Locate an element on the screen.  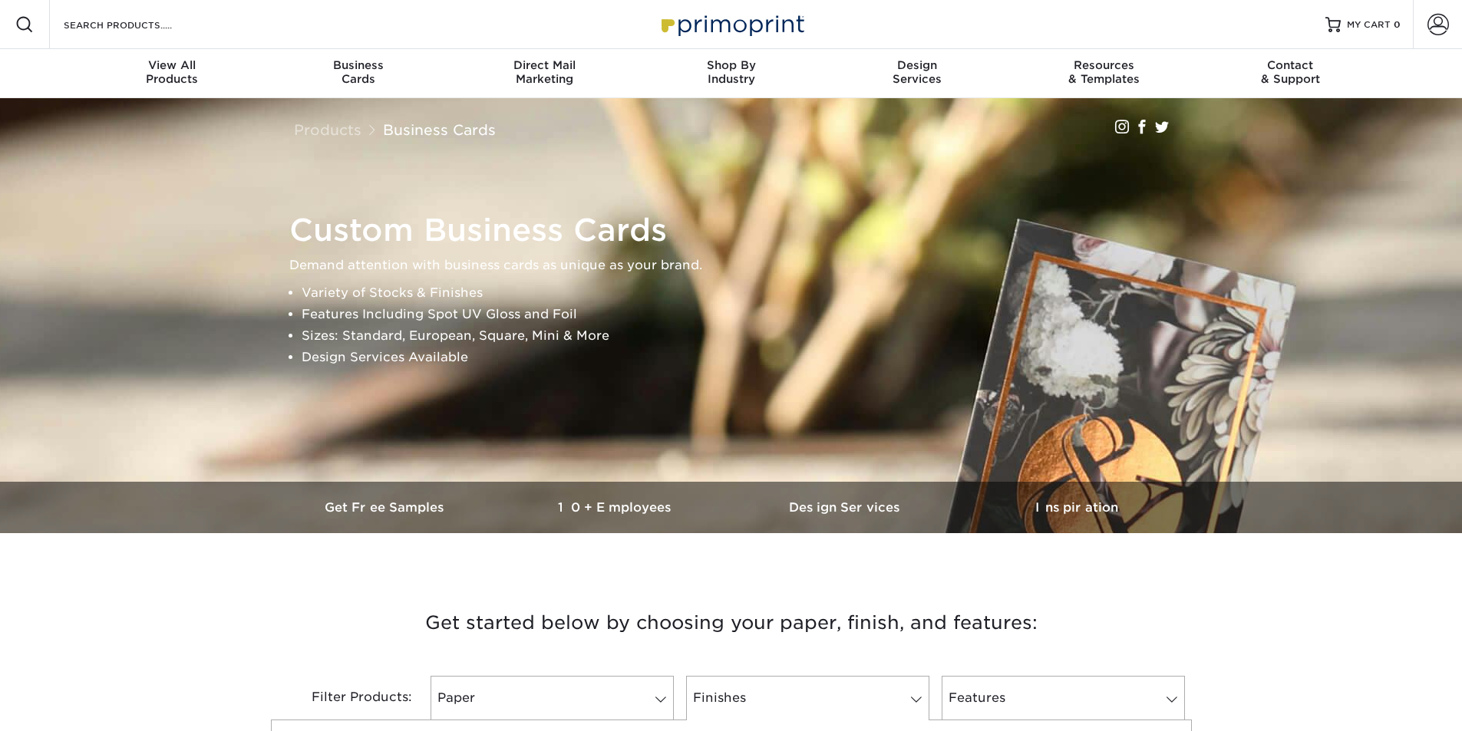
img: Primoprint is located at coordinates (731, 24).